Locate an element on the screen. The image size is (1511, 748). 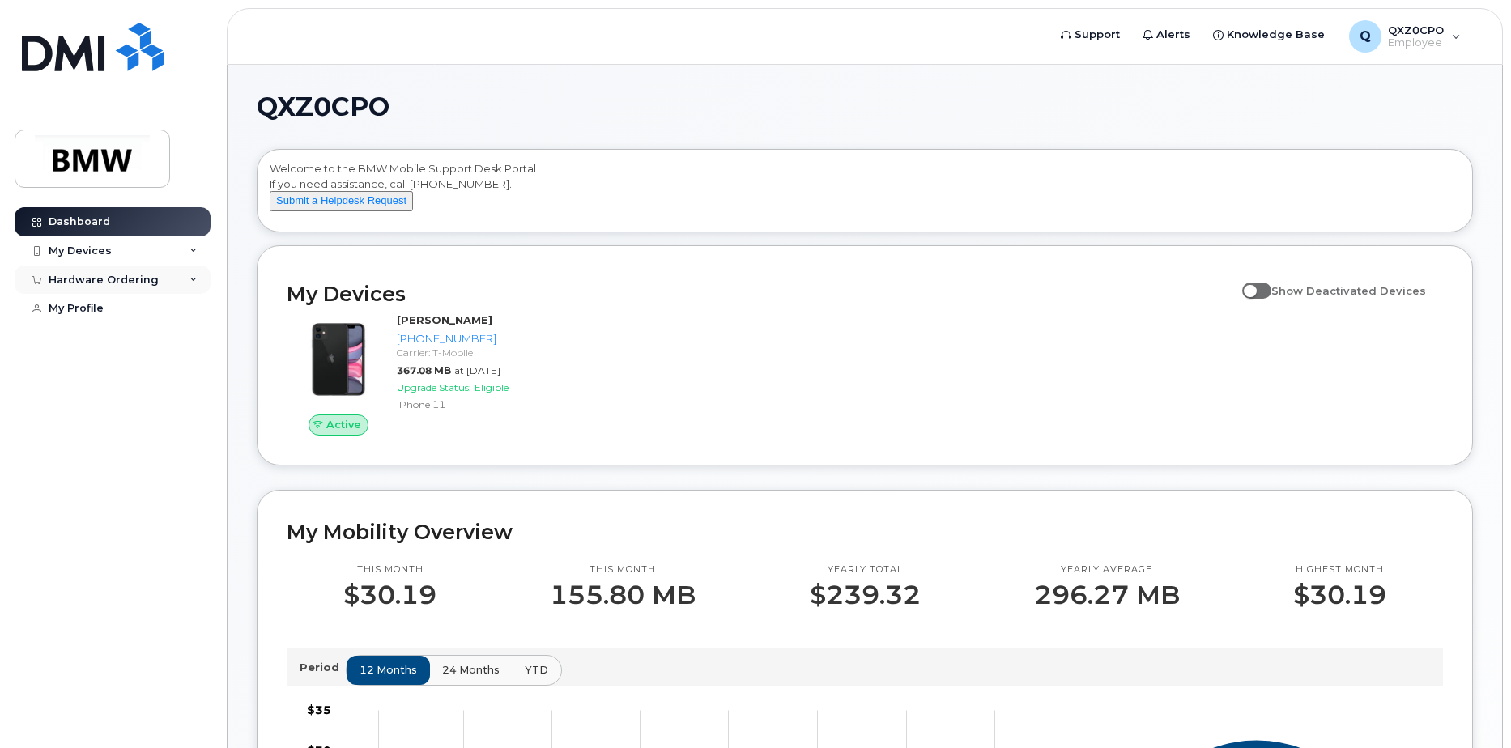
p: Yearly total is located at coordinates (865, 570).